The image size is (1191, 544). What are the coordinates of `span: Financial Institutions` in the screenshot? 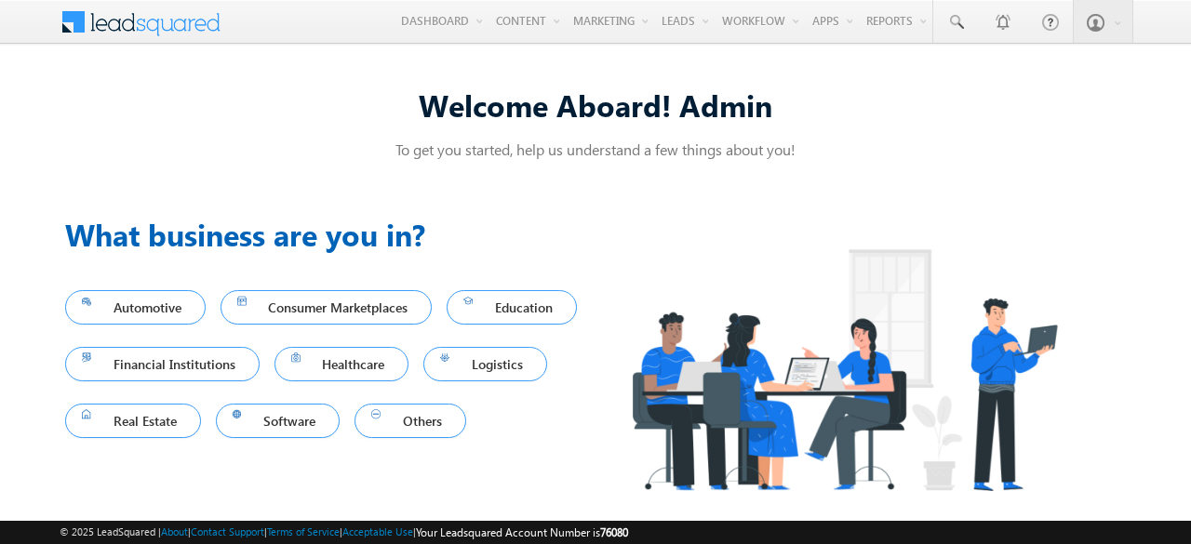 It's located at (162, 364).